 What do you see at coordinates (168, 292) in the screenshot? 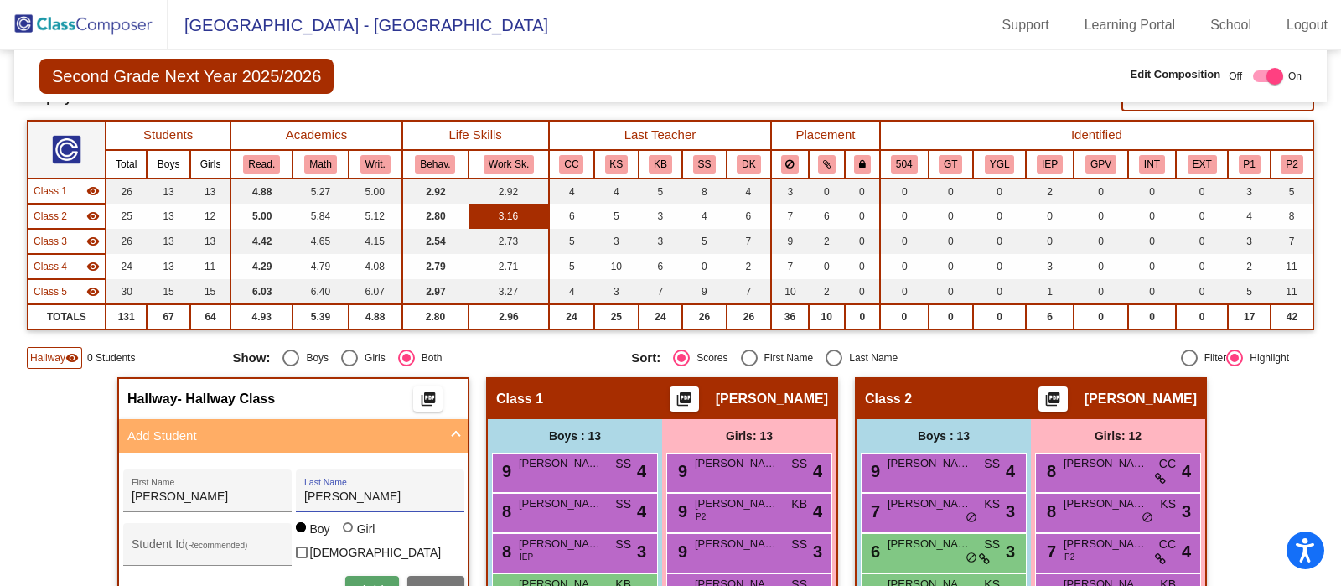
I see `td: 15` at bounding box center [168, 292].